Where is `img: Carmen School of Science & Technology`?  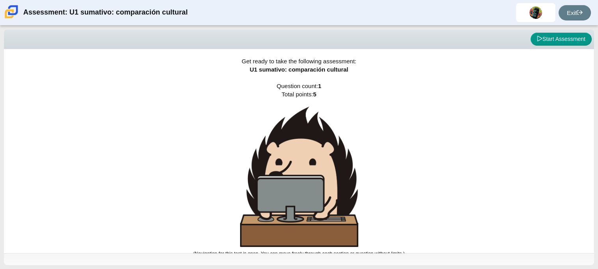 img: Carmen School of Science & Technology is located at coordinates (11, 12).